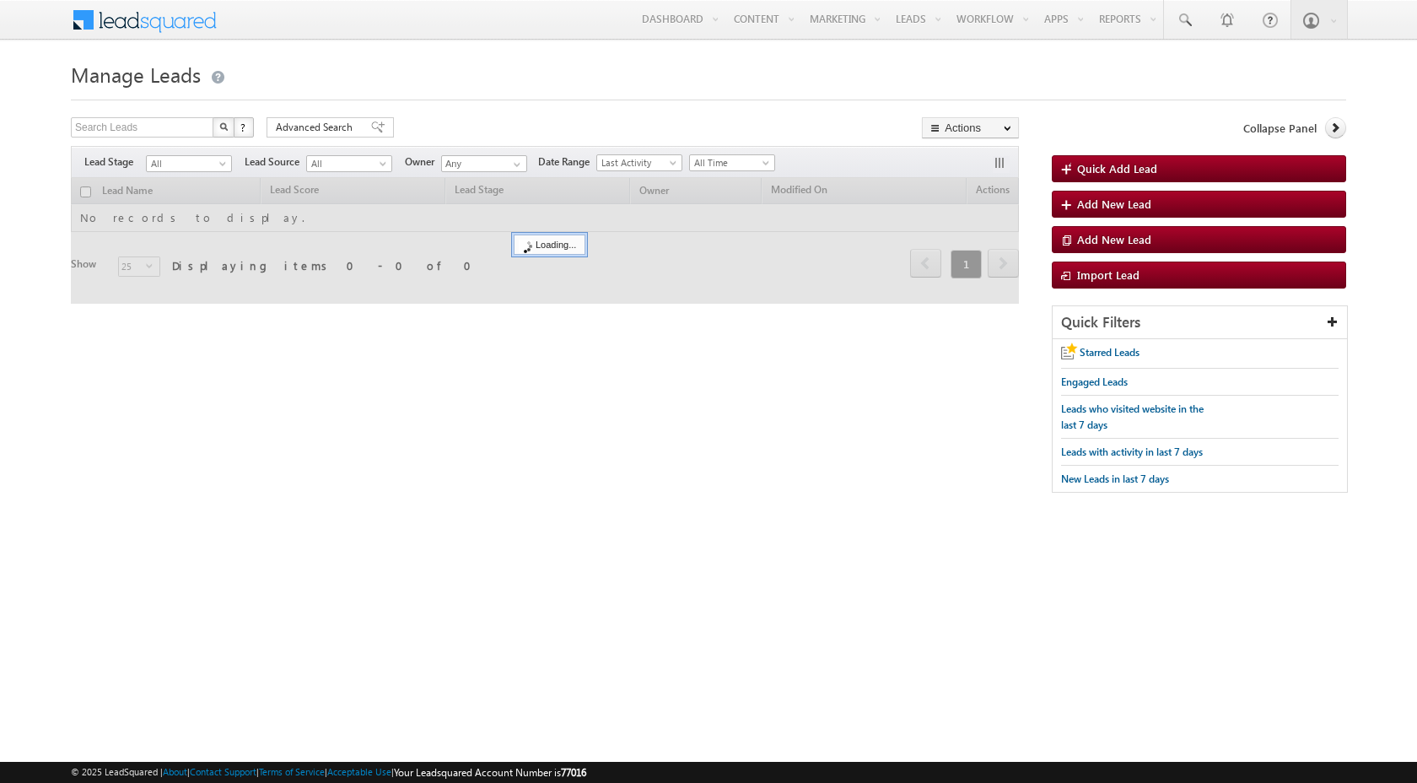  Describe the element at coordinates (637, 163) in the screenshot. I see `span: Last Activity` at that location.